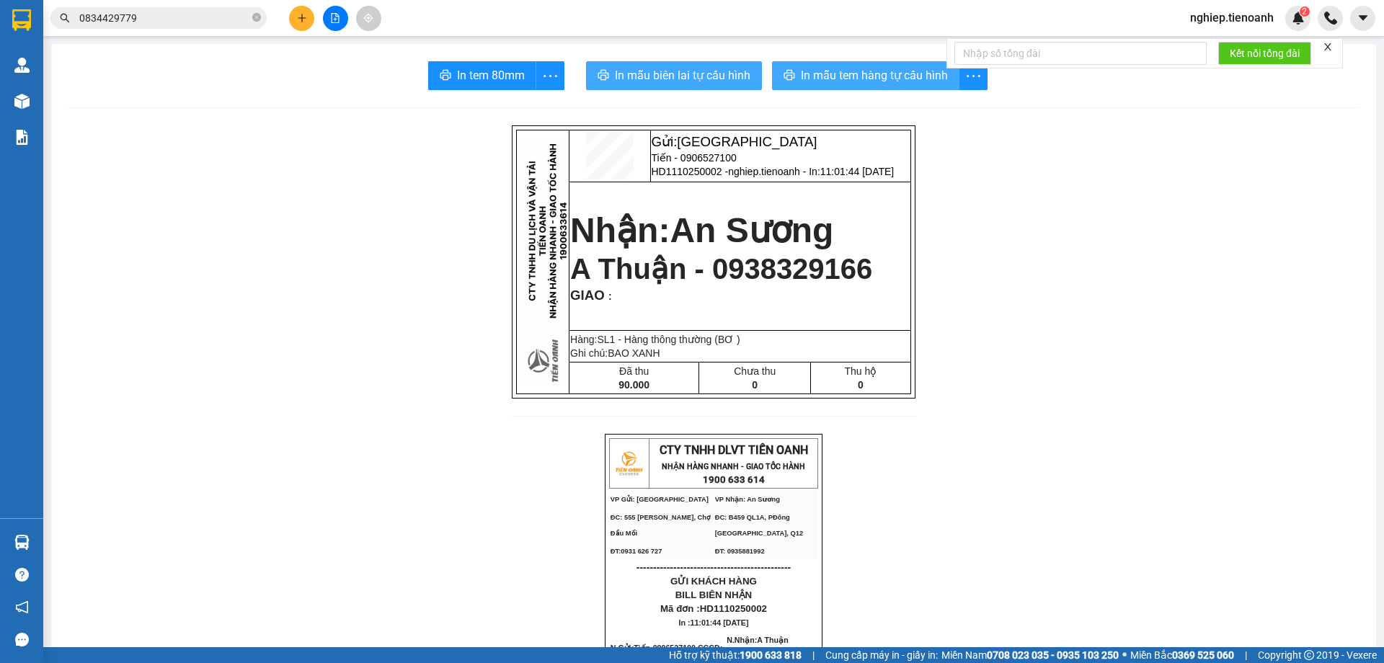 This screenshot has width=1384, height=663. I want to click on span: nghiep.tienoanh - In:, so click(811, 172).